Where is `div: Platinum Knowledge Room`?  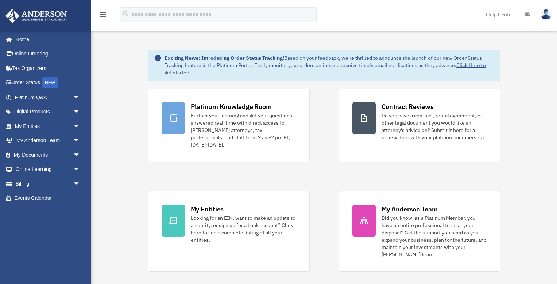 div: Platinum Knowledge Room is located at coordinates (231, 107).